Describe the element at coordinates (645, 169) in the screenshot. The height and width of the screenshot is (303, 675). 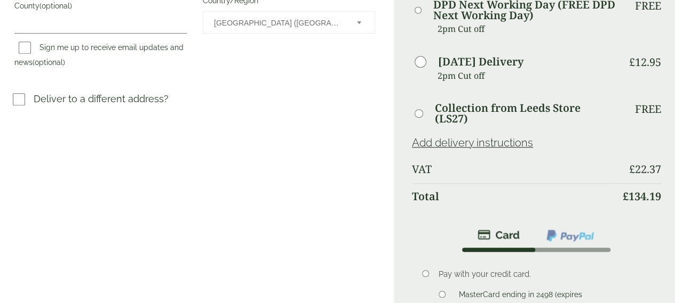
I see `bdi: 22.37` at that location.